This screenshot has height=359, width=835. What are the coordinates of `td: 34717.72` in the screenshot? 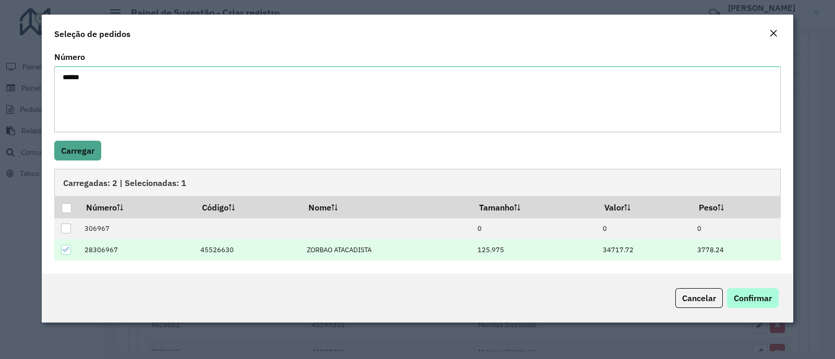 It's located at (644, 250).